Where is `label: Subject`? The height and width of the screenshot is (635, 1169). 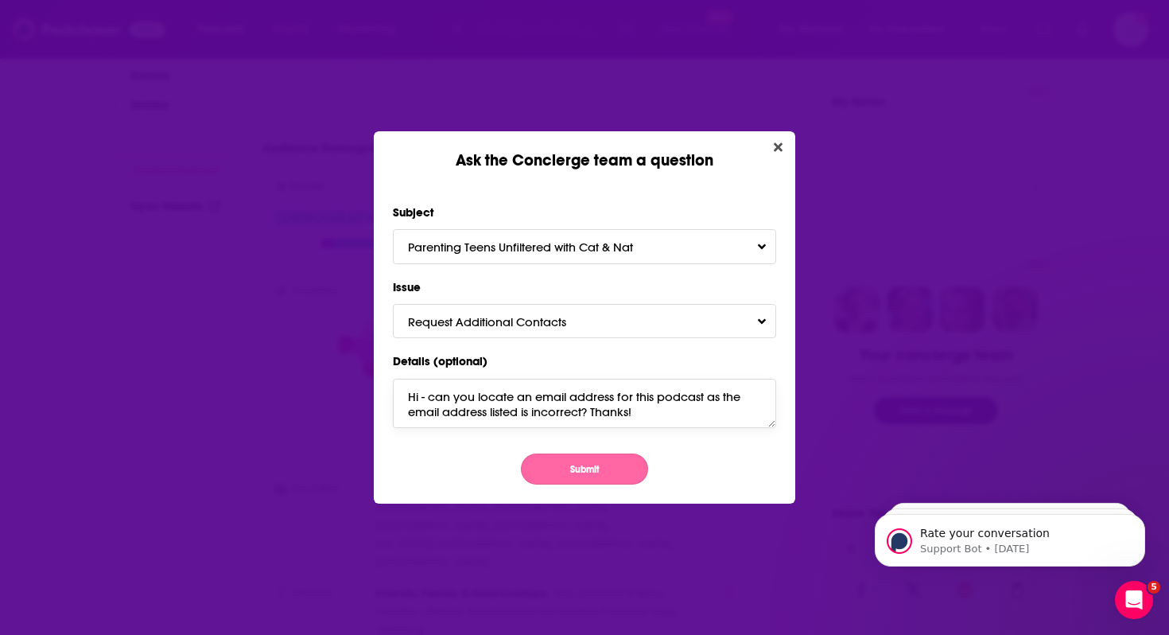 label: Subject is located at coordinates (585, 212).